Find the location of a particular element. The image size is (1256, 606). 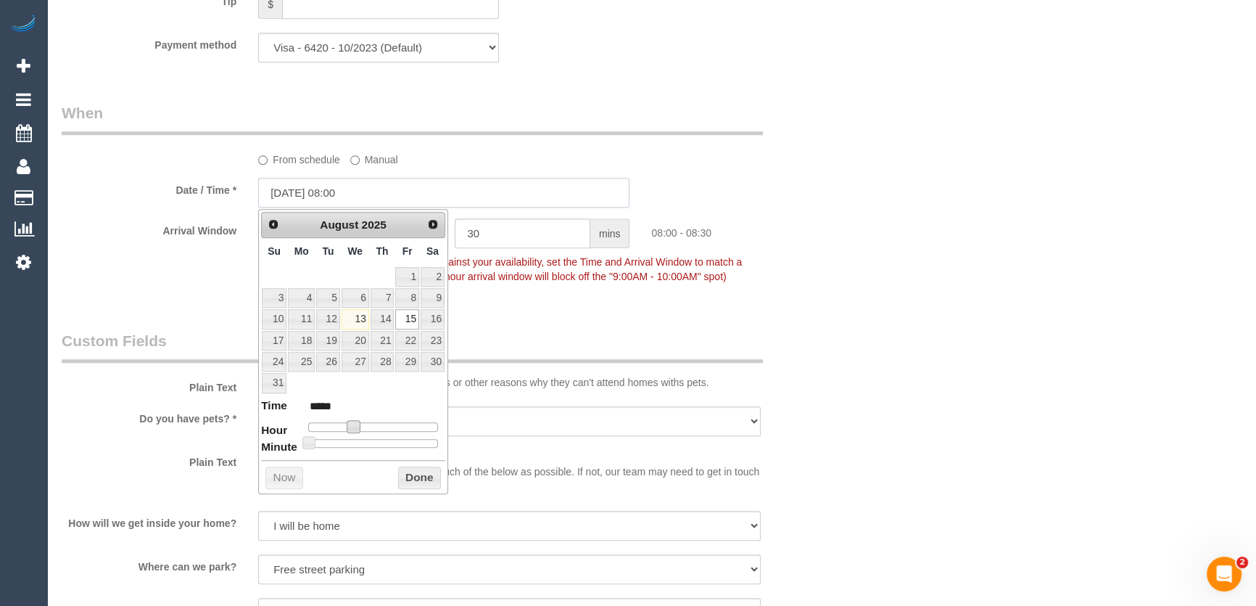

a: 8 is located at coordinates (407, 297).